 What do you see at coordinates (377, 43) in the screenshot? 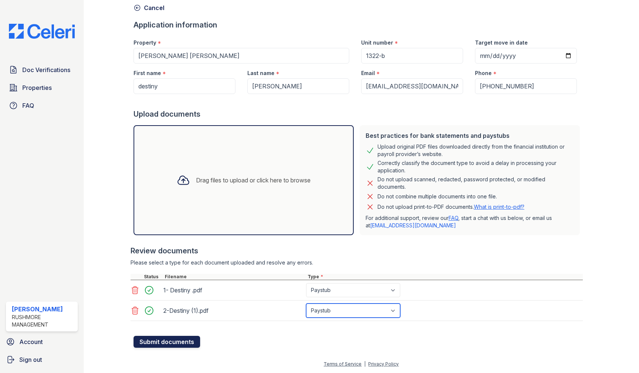
I see `label: Unit number` at bounding box center [377, 43].